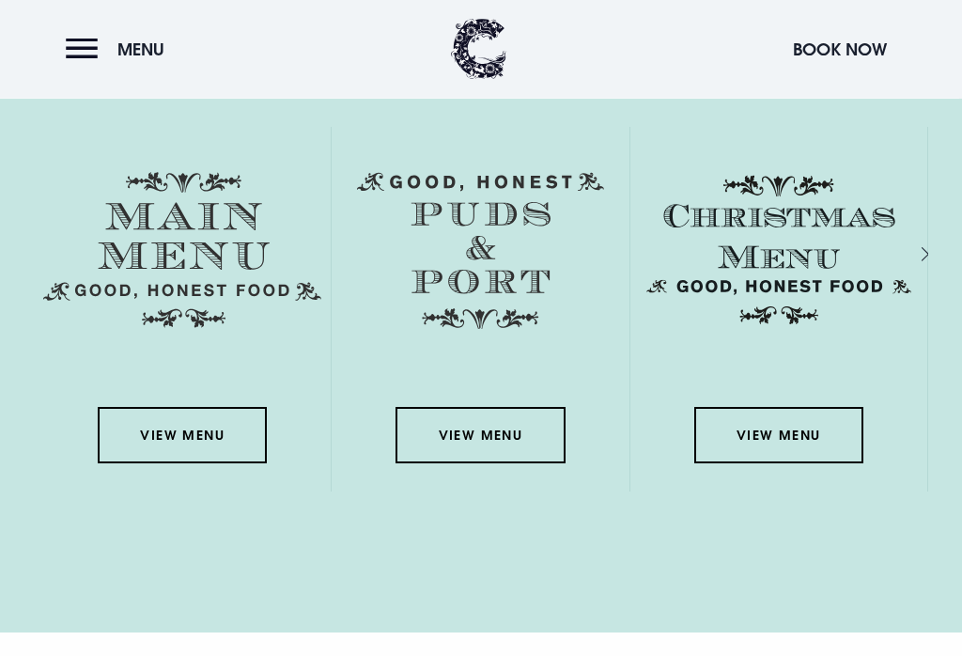  Describe the element at coordinates (141, 49) in the screenshot. I see `span: Menu` at that location.